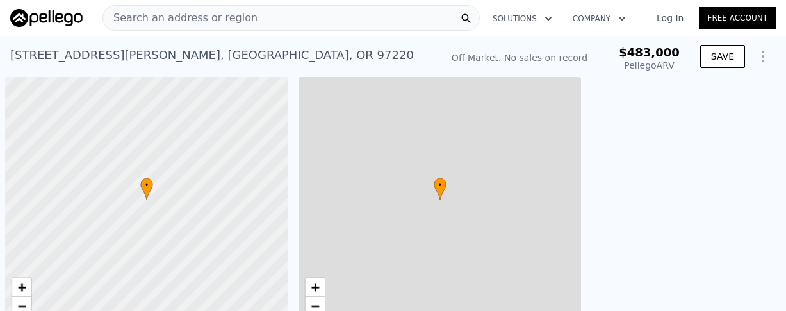  Describe the element at coordinates (737, 18) in the screenshot. I see `a: Free Account` at that location.